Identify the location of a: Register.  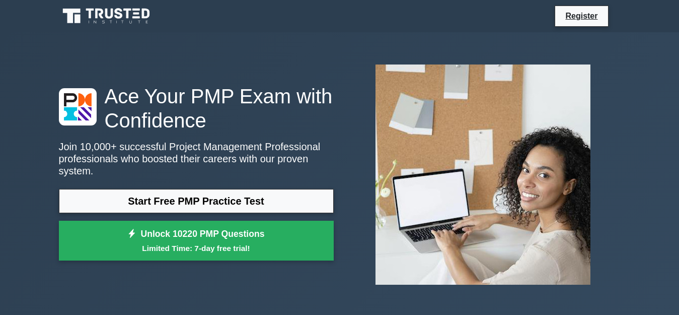
(581, 16).